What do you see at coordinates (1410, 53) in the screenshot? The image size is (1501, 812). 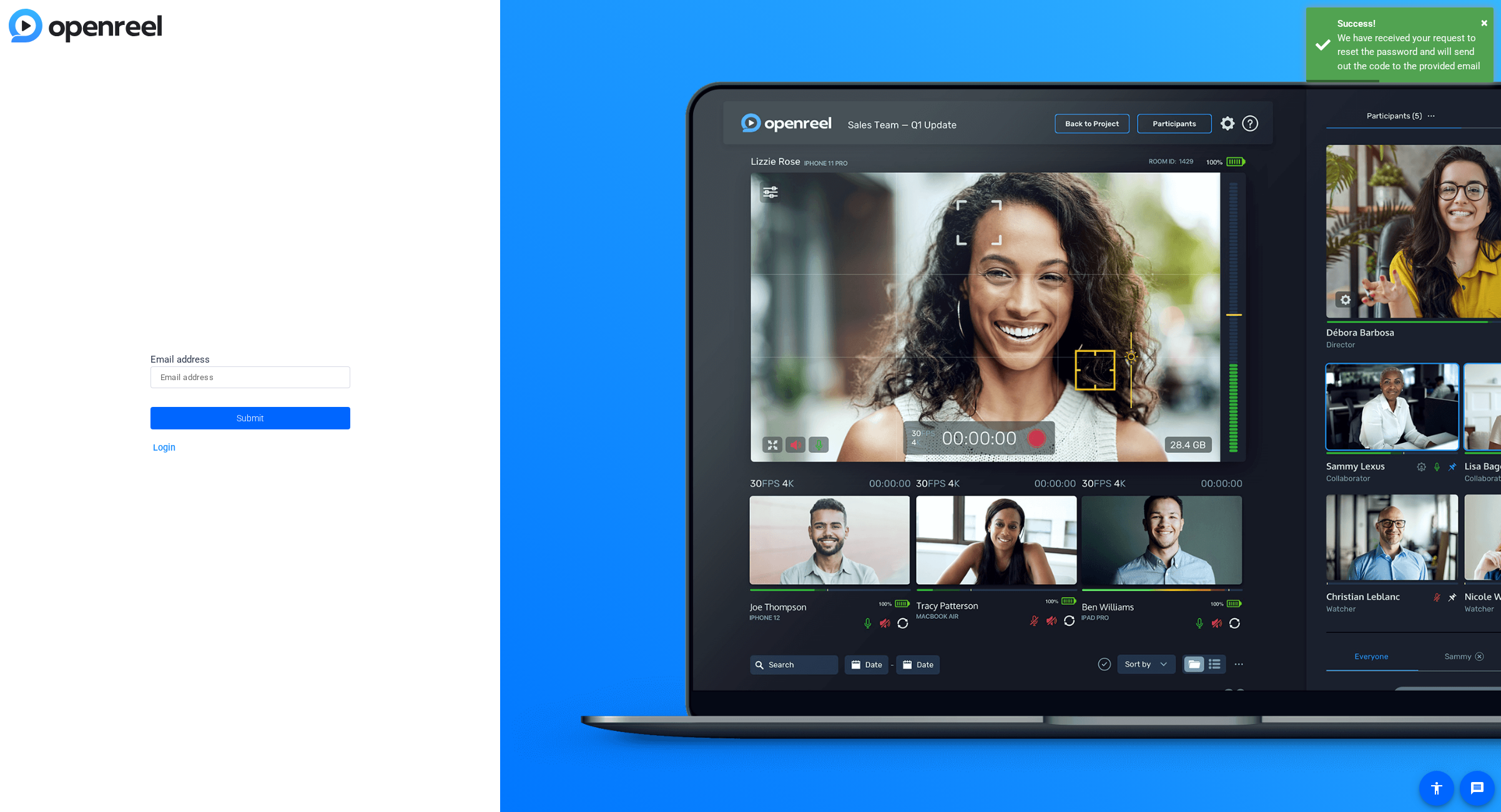 I see `div: We have received your request to reset the password and will send out the code to the provided email` at bounding box center [1410, 53].